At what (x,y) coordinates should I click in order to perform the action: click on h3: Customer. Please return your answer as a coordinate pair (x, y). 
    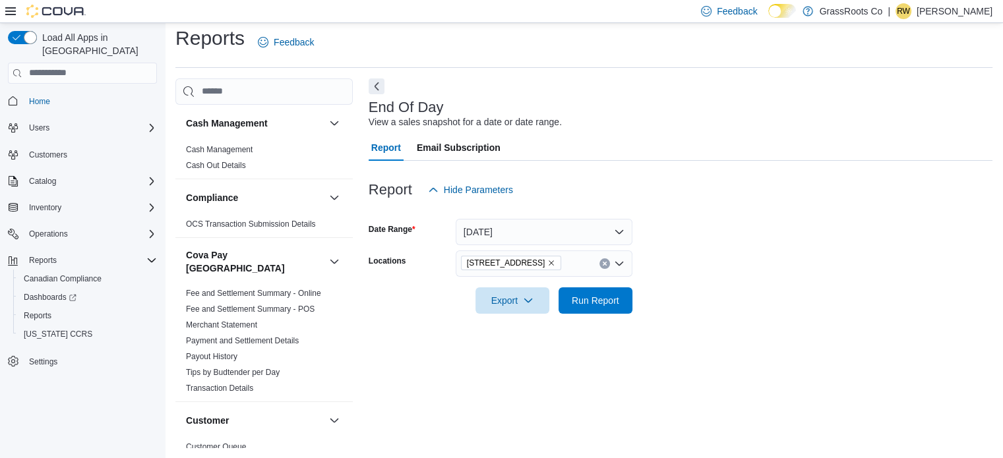
    Looking at the image, I should click on (207, 421).